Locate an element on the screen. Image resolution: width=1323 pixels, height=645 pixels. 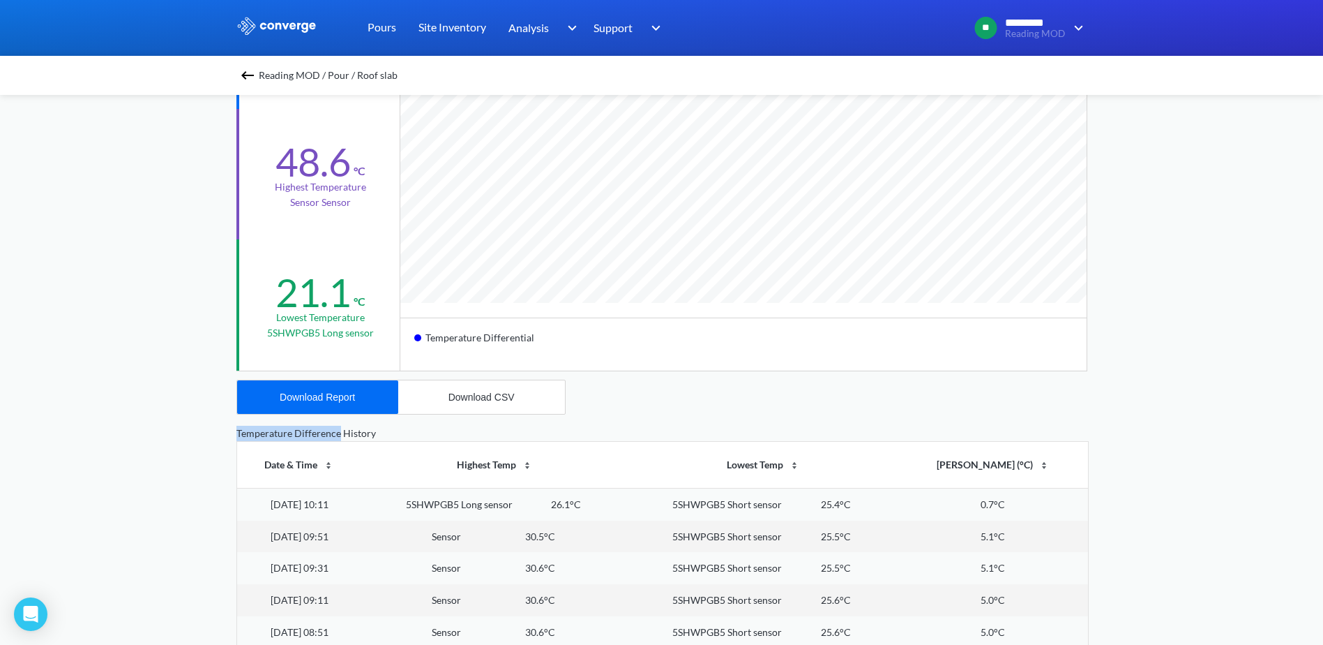
div: Temperature Difference History is located at coordinates (662, 433).